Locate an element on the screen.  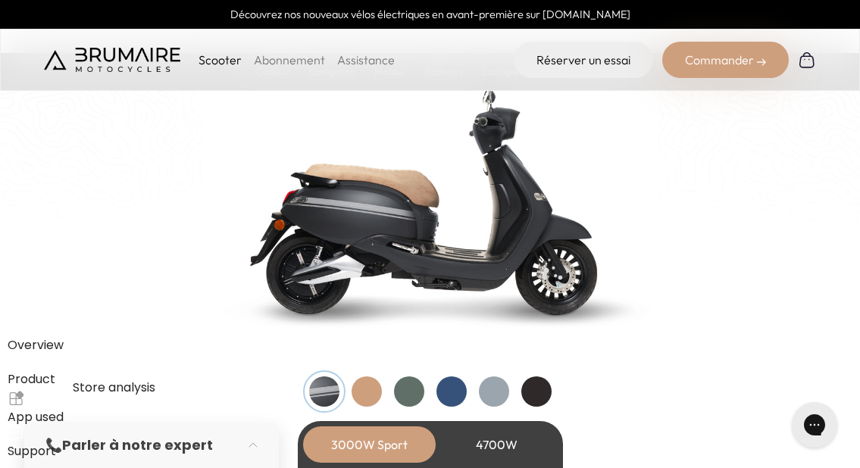
div: Support is located at coordinates (40, 451).